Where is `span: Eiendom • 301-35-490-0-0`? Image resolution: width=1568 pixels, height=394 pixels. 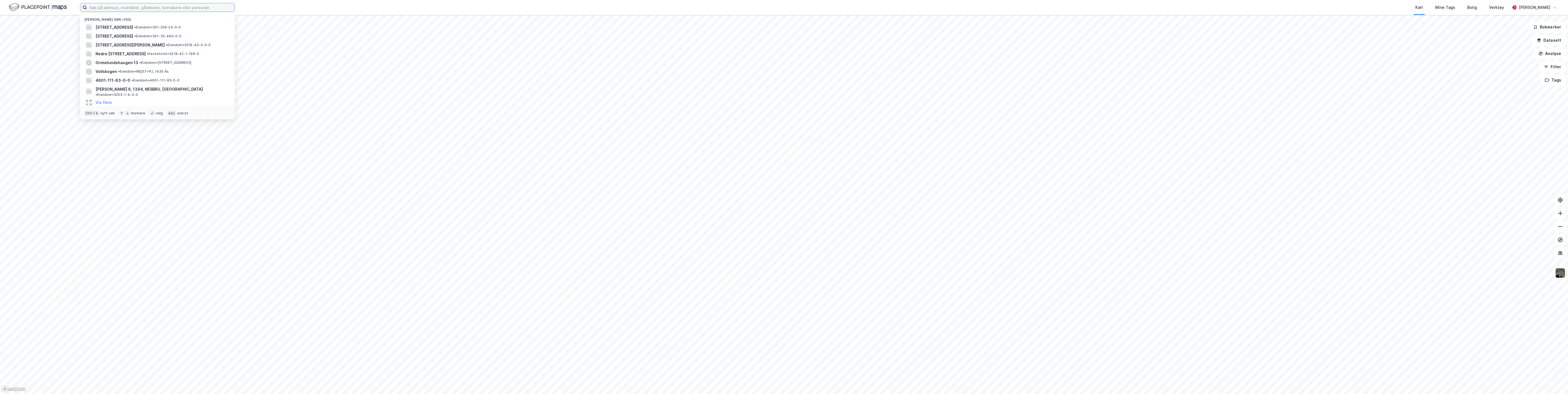 span: Eiendom • 301-35-490-0-0 is located at coordinates (158, 36).